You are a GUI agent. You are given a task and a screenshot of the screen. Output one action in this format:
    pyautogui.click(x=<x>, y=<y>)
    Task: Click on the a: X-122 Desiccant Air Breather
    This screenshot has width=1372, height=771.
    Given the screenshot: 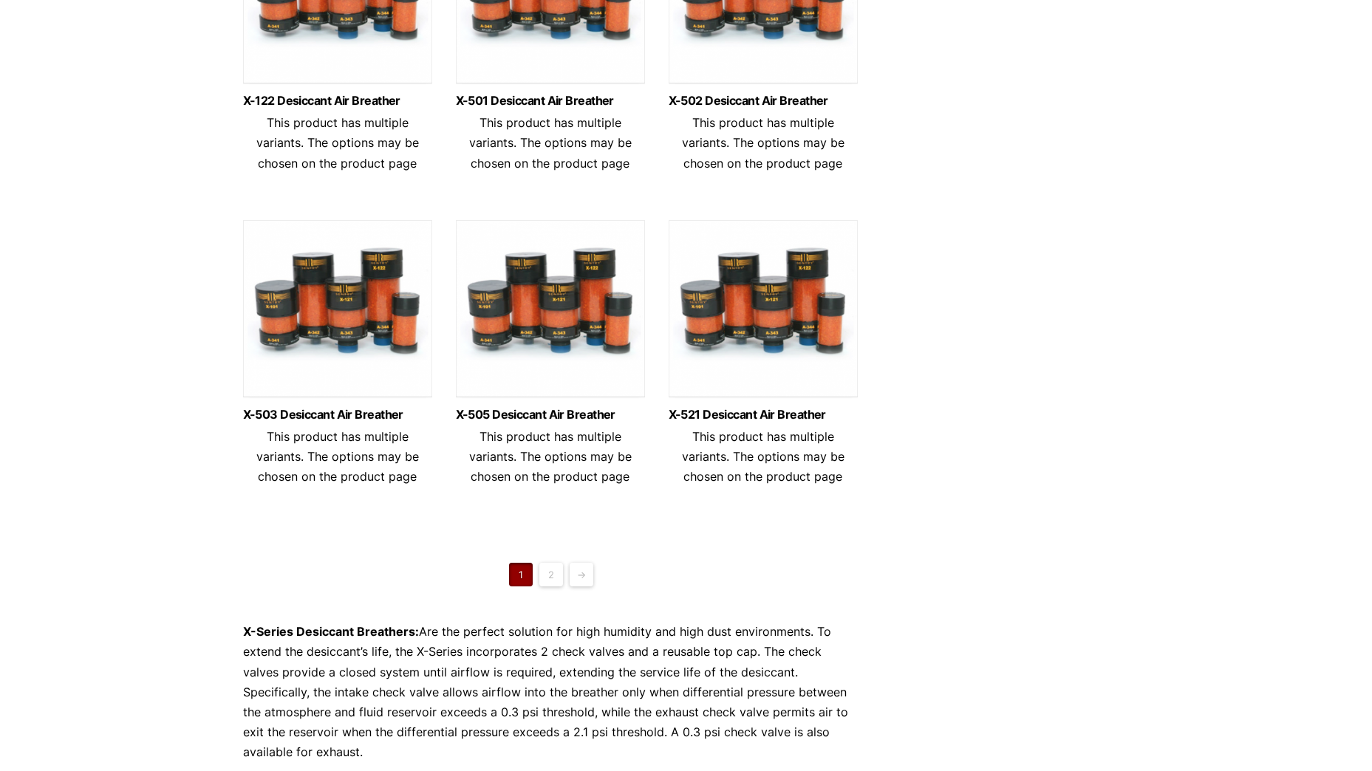 What is the action you would take?
    pyautogui.click(x=338, y=100)
    